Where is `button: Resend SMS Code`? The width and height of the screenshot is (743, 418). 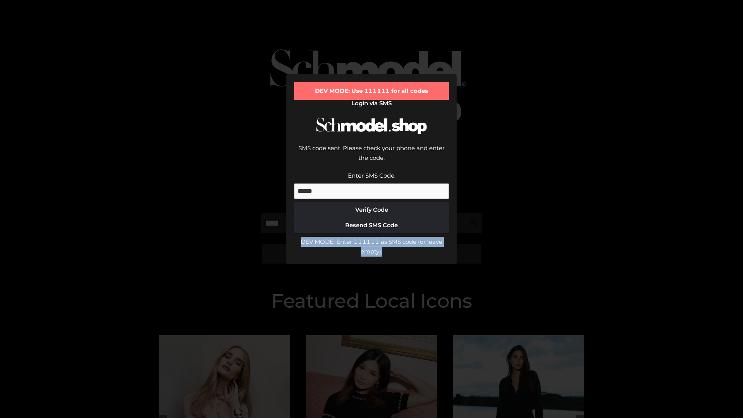 button: Resend SMS Code is located at coordinates (371, 225).